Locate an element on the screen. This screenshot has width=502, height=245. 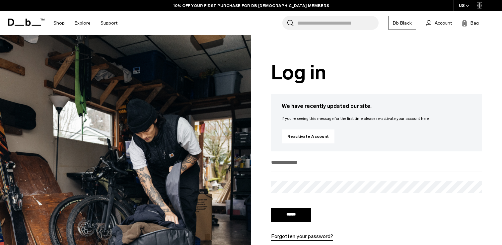
p: If you're seeing this message for the first time please re-activate your account here. is located at coordinates (377, 118).